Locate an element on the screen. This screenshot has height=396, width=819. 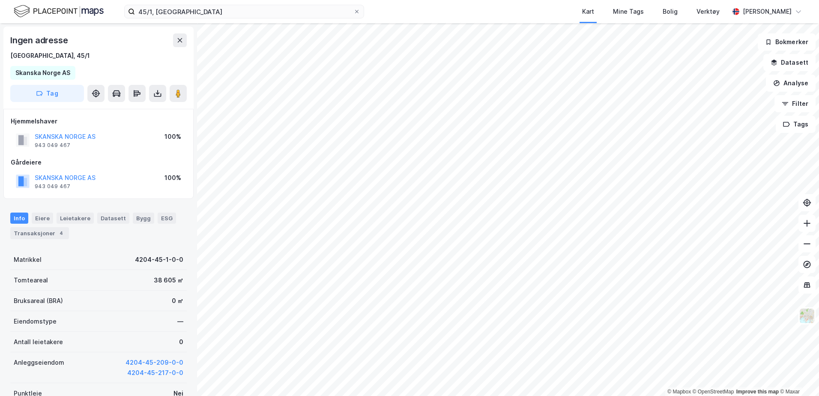
div: Matrikkel is located at coordinates (27, 260).